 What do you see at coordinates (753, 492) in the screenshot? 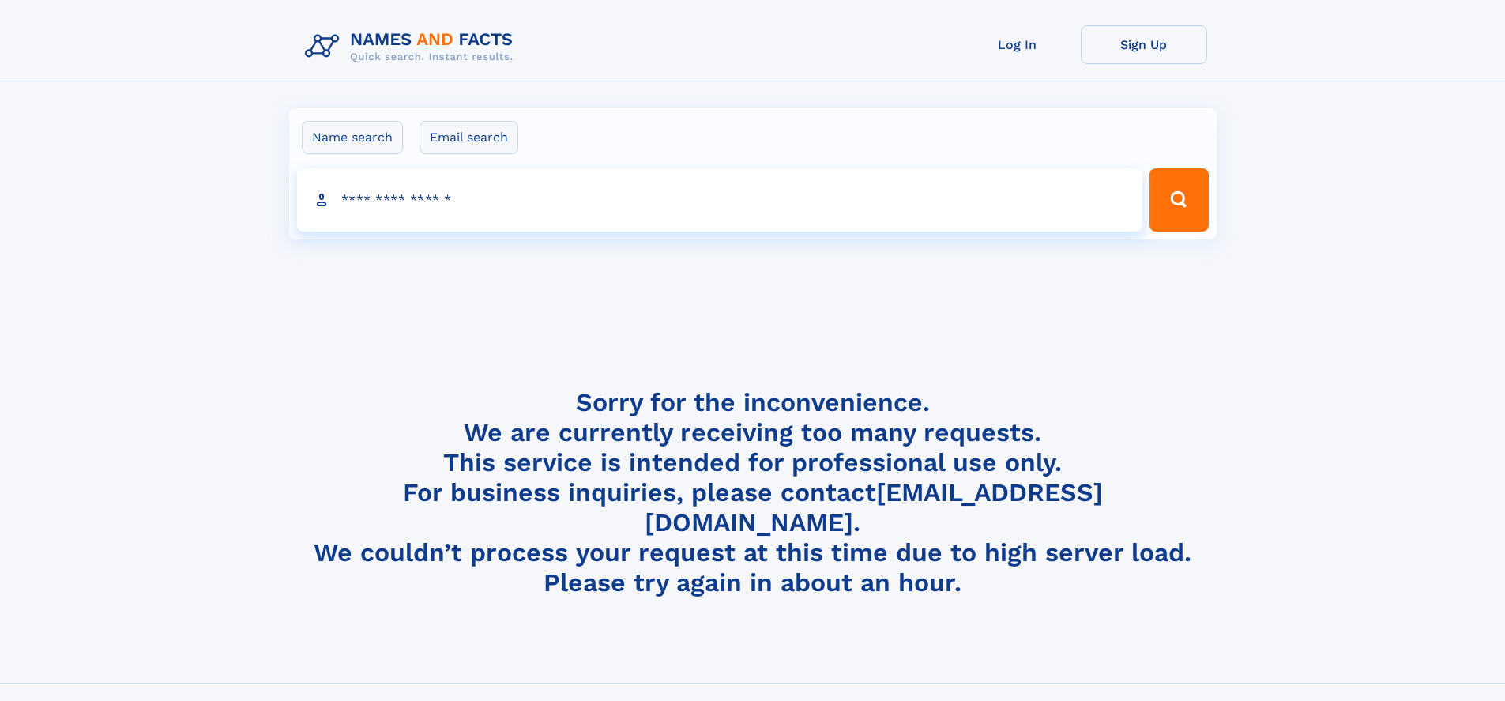
I see `h4: Sorry for the inconvenience. We are currently receiving too many requests. This service is intend...` at bounding box center [753, 492].